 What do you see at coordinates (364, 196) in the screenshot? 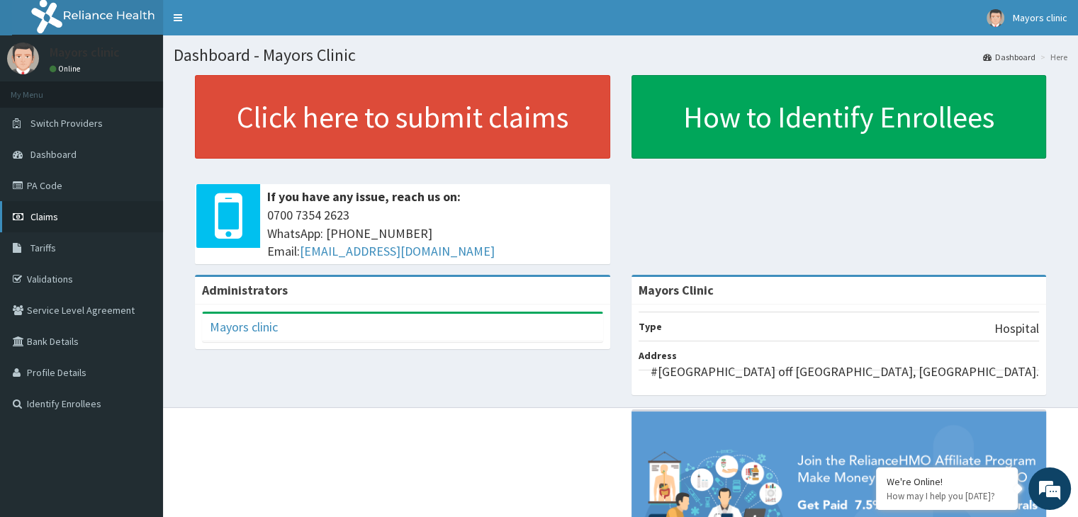
I see `b: If you have any issue, reach us on:` at bounding box center [364, 196].